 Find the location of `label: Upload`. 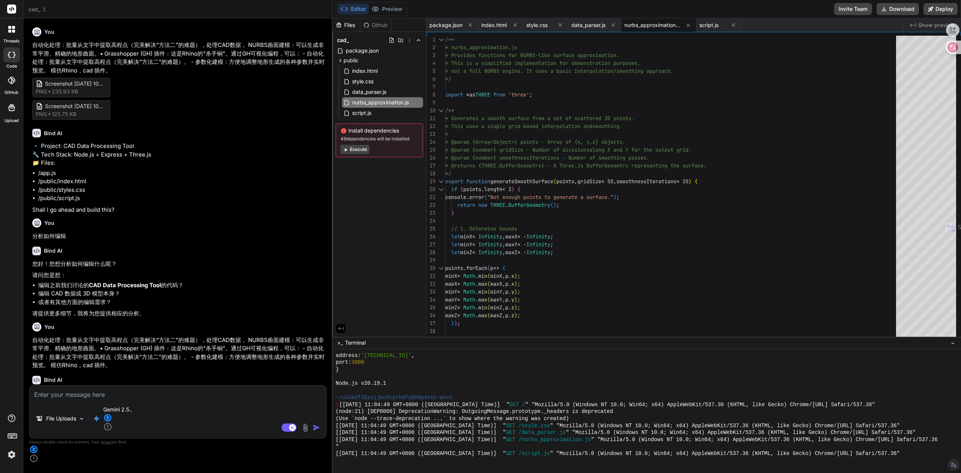

label: Upload is located at coordinates (12, 121).